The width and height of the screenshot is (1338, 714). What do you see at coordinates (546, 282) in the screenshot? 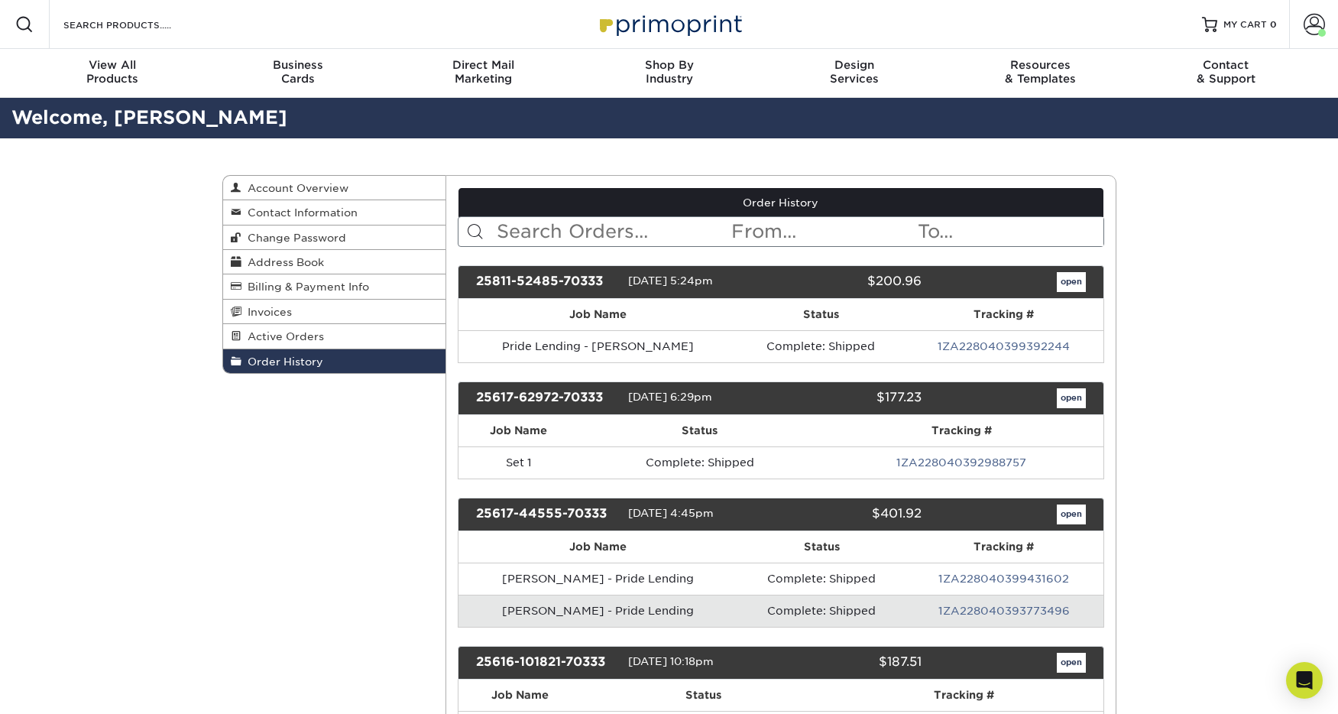
I see `div: 25811-52485-70333` at bounding box center [546, 282].